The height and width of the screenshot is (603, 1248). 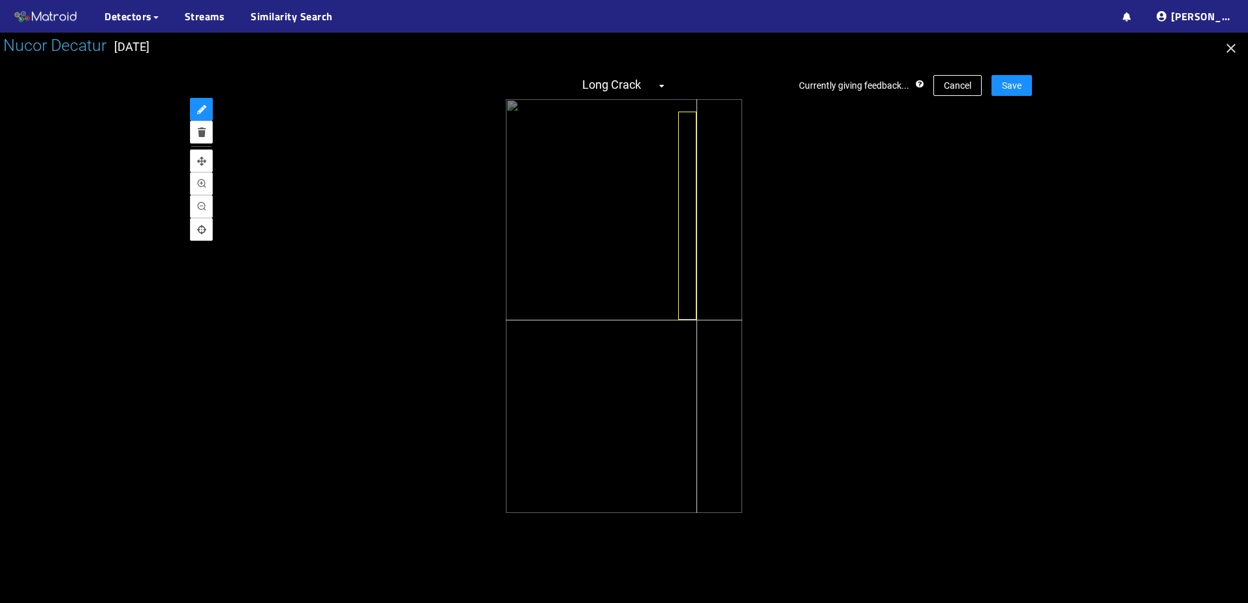 What do you see at coordinates (624, 86) in the screenshot?
I see `span: Long Crack` at bounding box center [624, 86].